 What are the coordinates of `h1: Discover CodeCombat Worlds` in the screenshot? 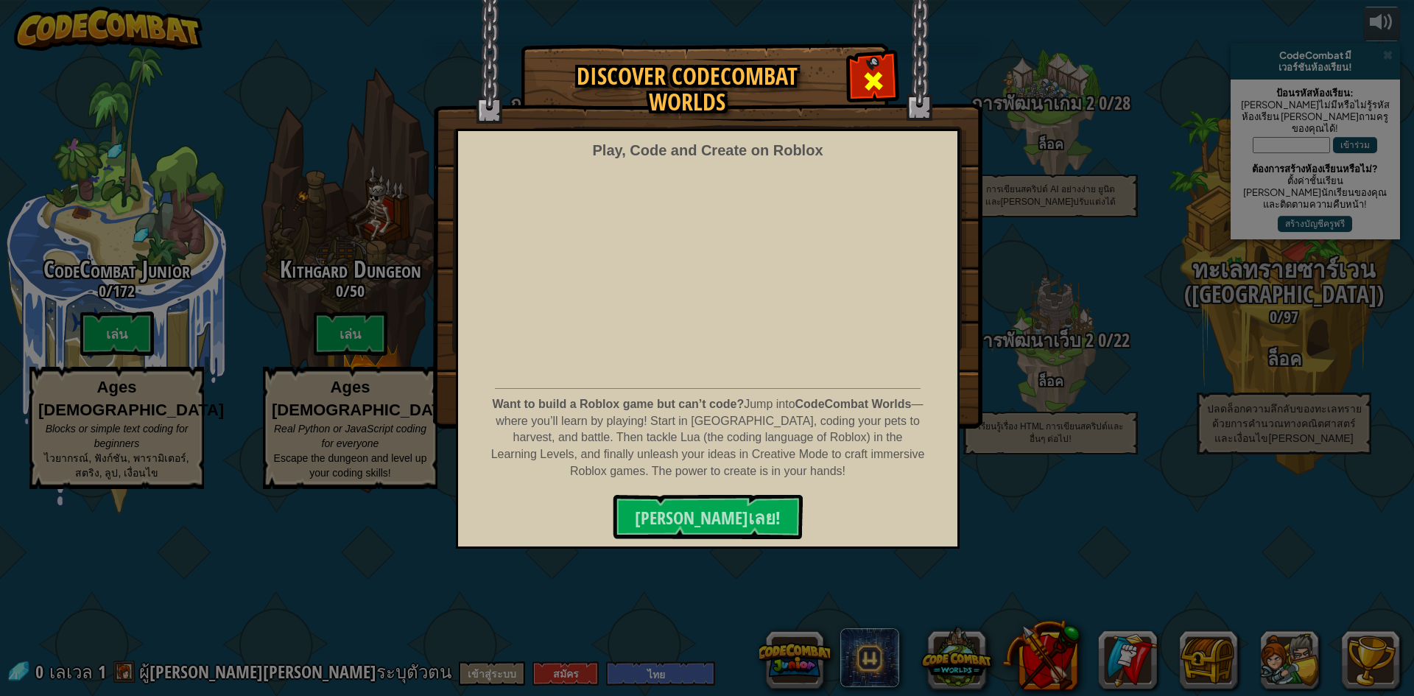 It's located at (687, 89).